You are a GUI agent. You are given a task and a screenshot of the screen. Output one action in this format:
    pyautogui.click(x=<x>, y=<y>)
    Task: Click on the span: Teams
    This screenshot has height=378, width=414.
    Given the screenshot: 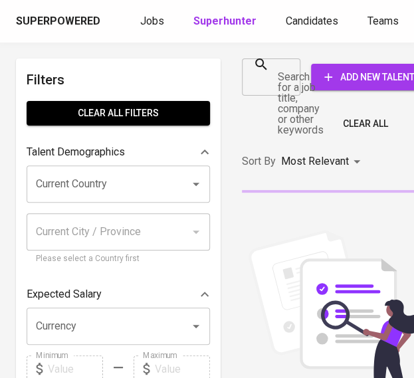 What is the action you would take?
    pyautogui.click(x=382, y=21)
    